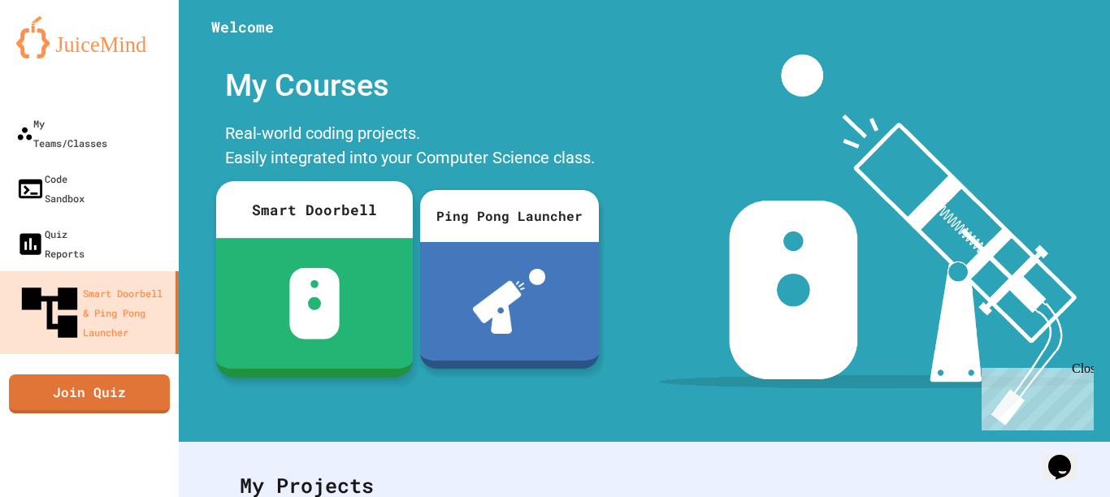 This screenshot has width=1110, height=497. What do you see at coordinates (89, 37) in the screenshot?
I see `img: logo-orange.svg` at bounding box center [89, 37].